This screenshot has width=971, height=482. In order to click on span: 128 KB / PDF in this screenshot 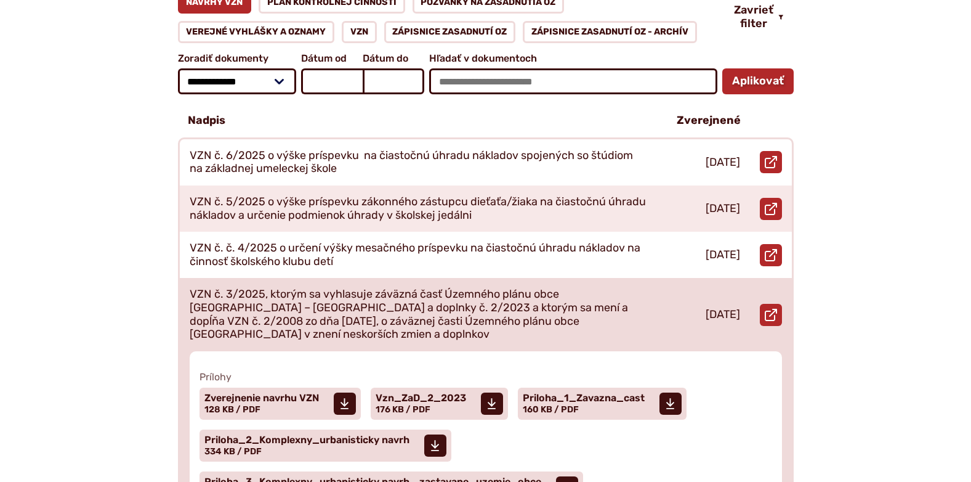, I will do `click(232, 409)`.